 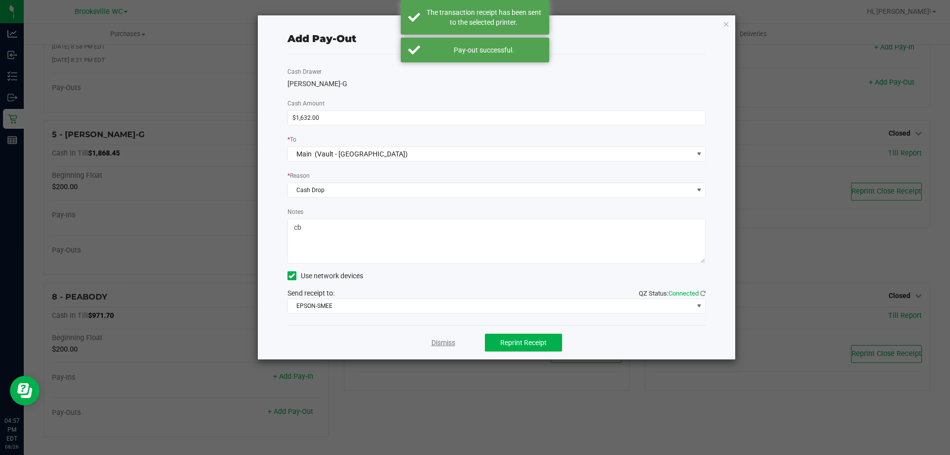 I want to click on span: Cash Amount, so click(x=306, y=103).